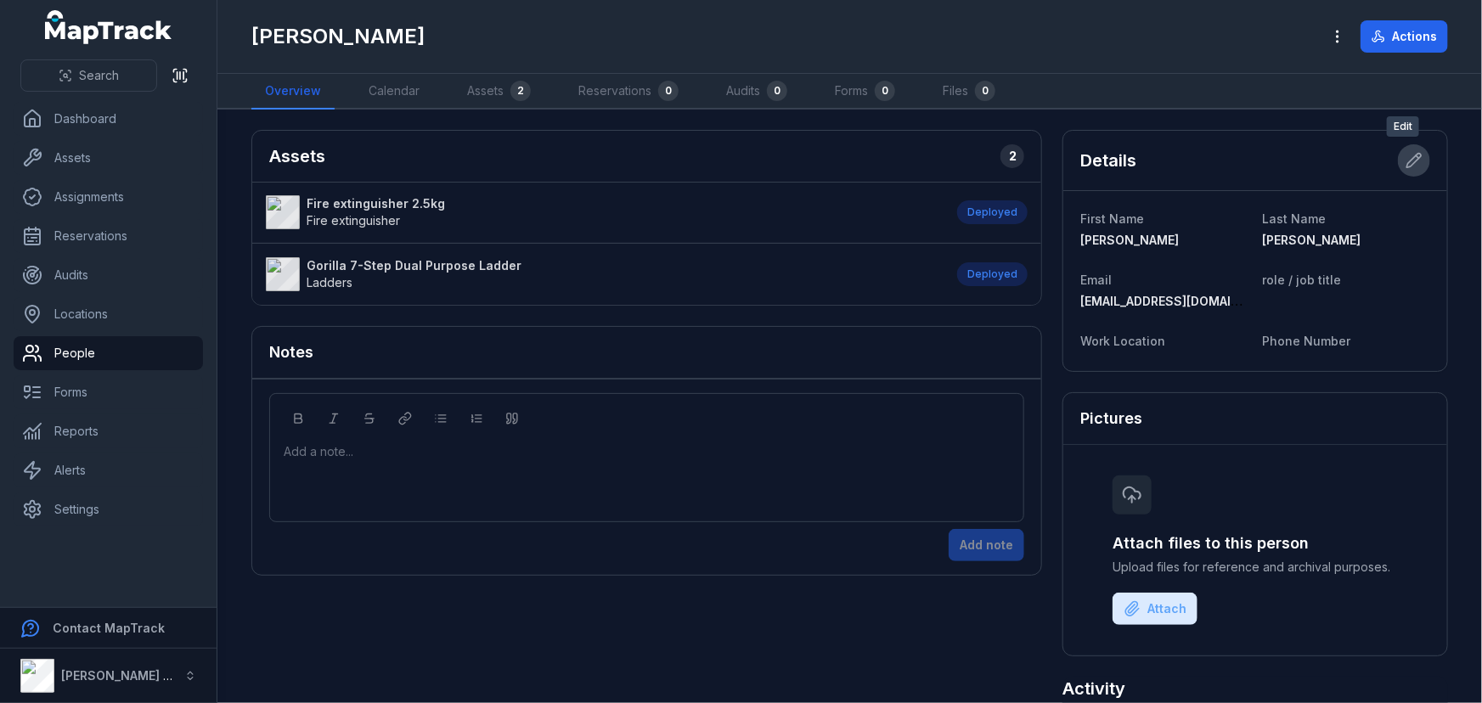 Image resolution: width=1482 pixels, height=703 pixels. What do you see at coordinates (329, 282) in the screenshot?
I see `span: Ladders` at bounding box center [329, 282].